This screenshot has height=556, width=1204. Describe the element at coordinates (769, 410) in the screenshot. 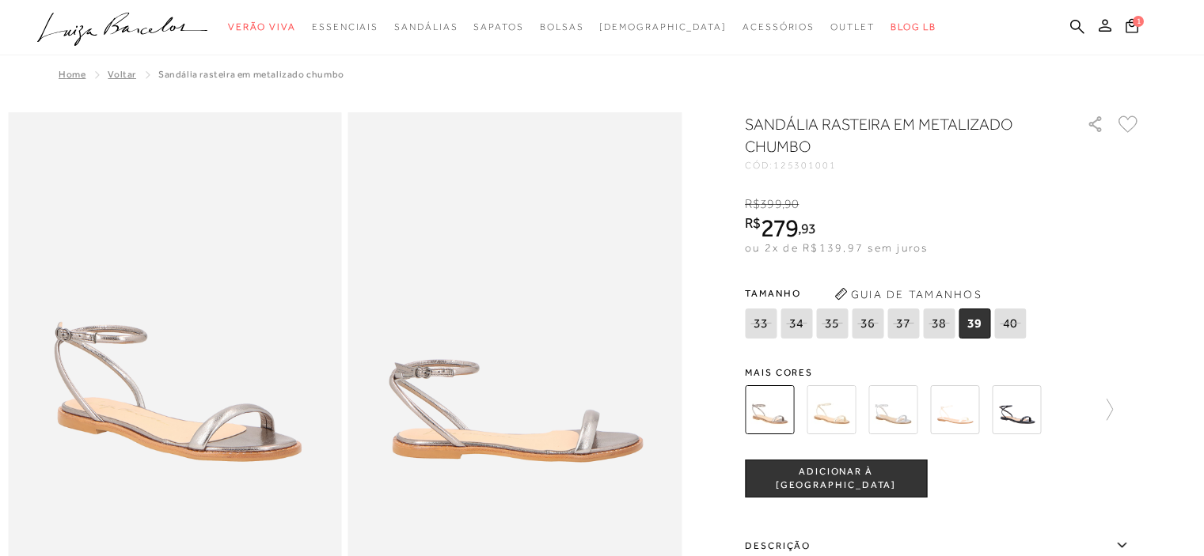

I see `img: SANDÁLIA RASTEIRA EM METALIZADO CHUMBO` at that location.